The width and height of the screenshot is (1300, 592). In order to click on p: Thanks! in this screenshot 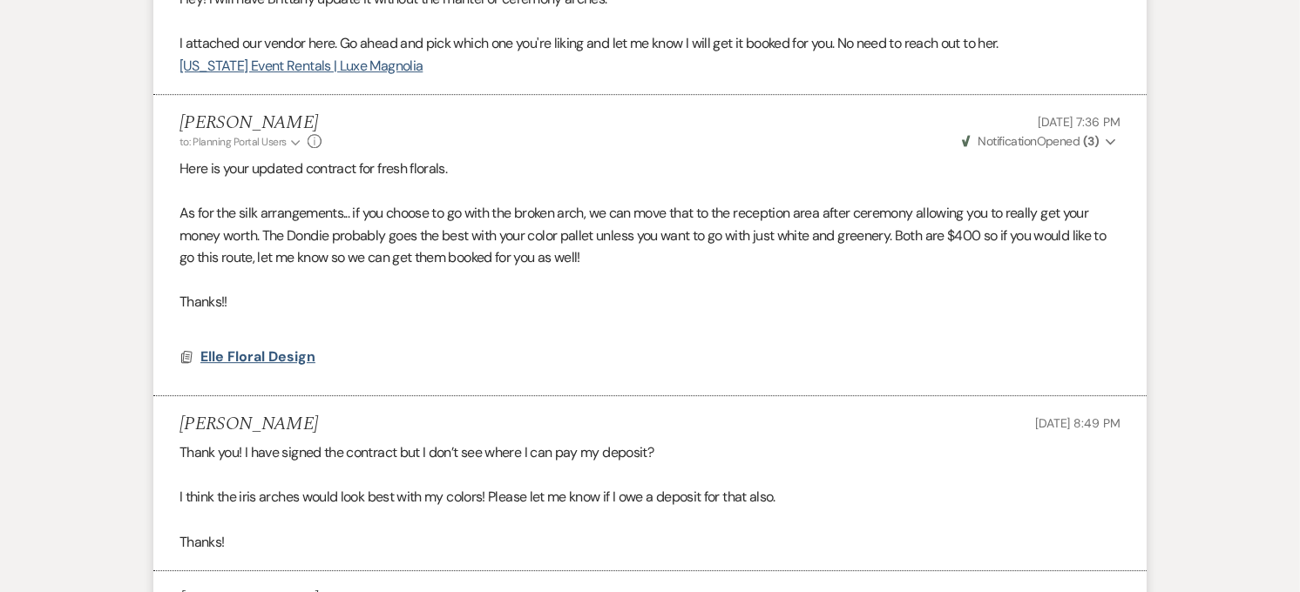, I will do `click(650, 543)`.